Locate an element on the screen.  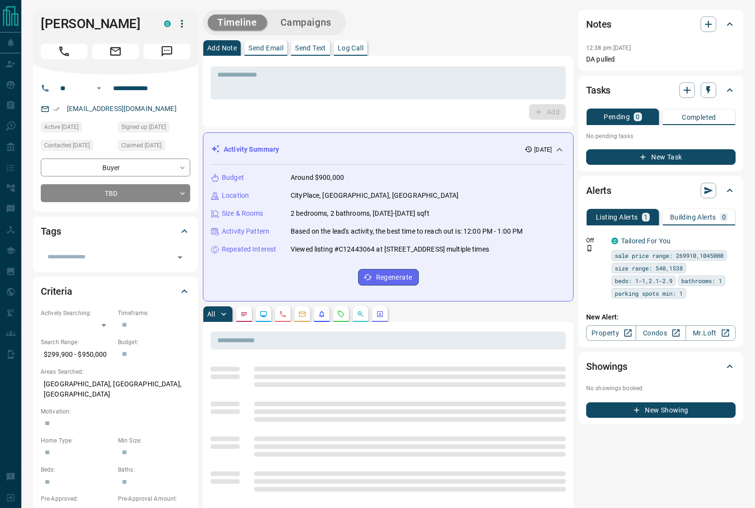
p: Min Size: is located at coordinates (154, 441).